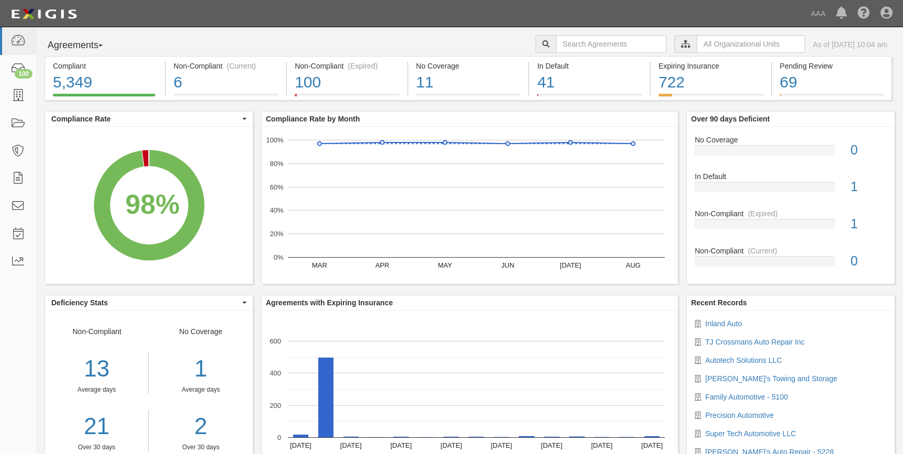 This screenshot has width=903, height=454. Describe the element at coordinates (277, 234) in the screenshot. I see `text: 20%` at that location.